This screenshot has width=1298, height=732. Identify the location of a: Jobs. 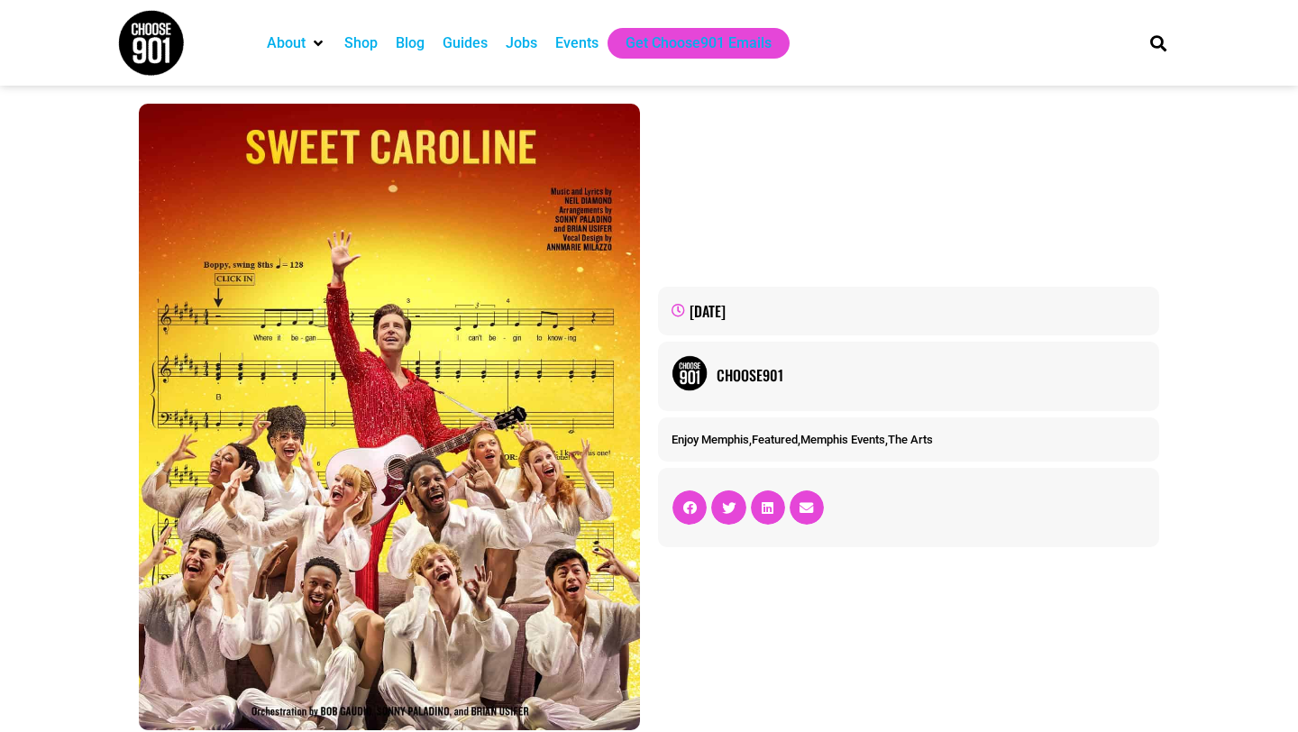
(521, 43).